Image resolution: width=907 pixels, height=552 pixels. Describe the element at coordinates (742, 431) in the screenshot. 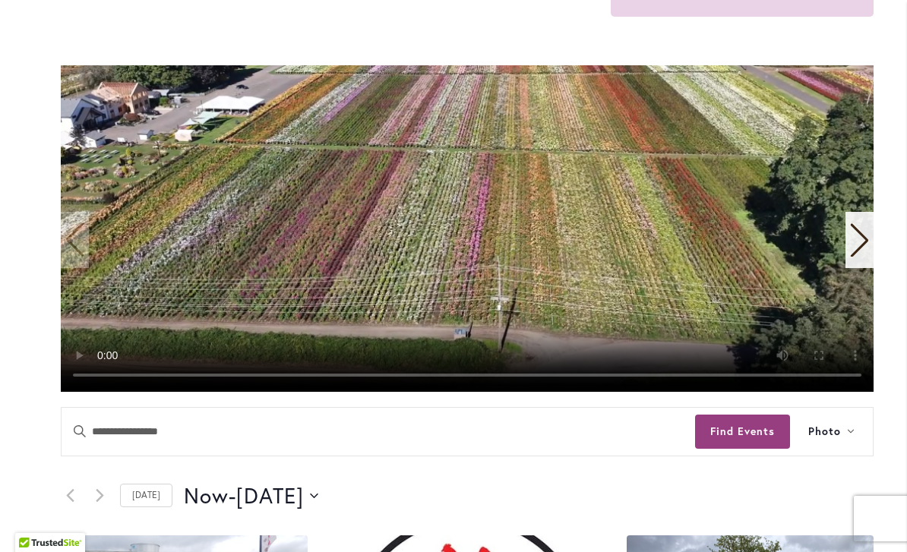

I see `button: Find Events` at that location.